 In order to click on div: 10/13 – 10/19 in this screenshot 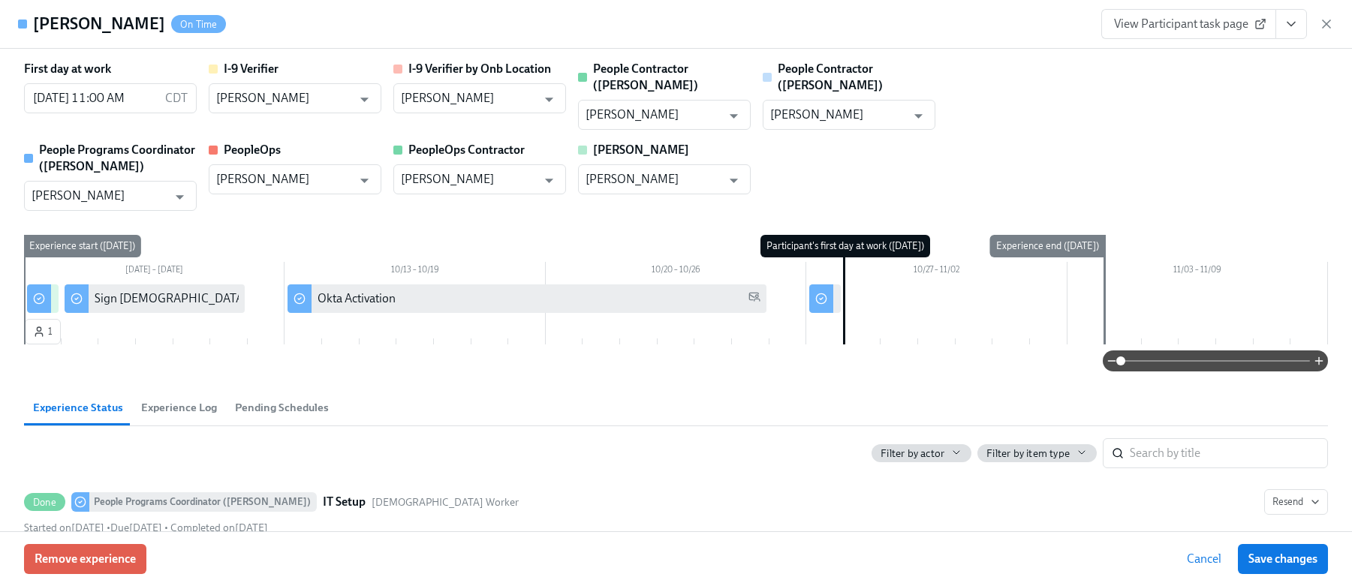, I will do `click(414, 272)`.